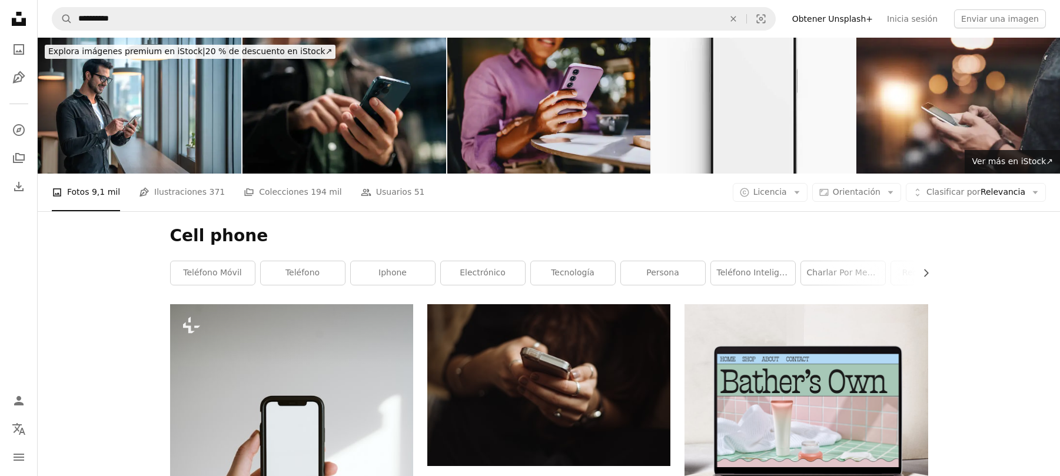 The height and width of the screenshot is (476, 1060). Describe the element at coordinates (753, 105) in the screenshot. I see `img: Plantilla de teléfono inteligente con pantalla en blanco sobre fondo blanco` at that location.